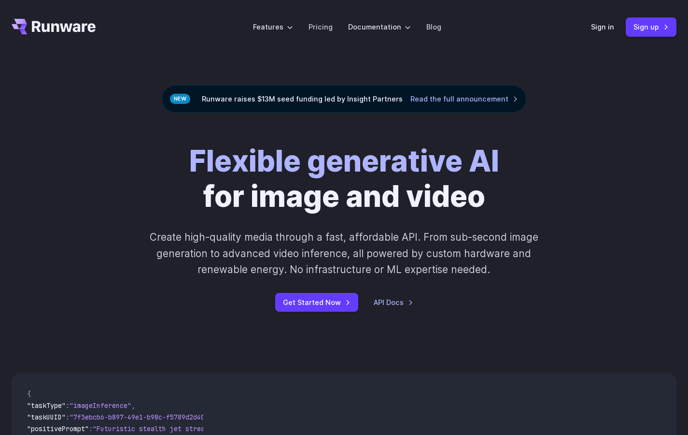 This screenshot has width=688, height=435. I want to click on a: Get Started Now, so click(317, 302).